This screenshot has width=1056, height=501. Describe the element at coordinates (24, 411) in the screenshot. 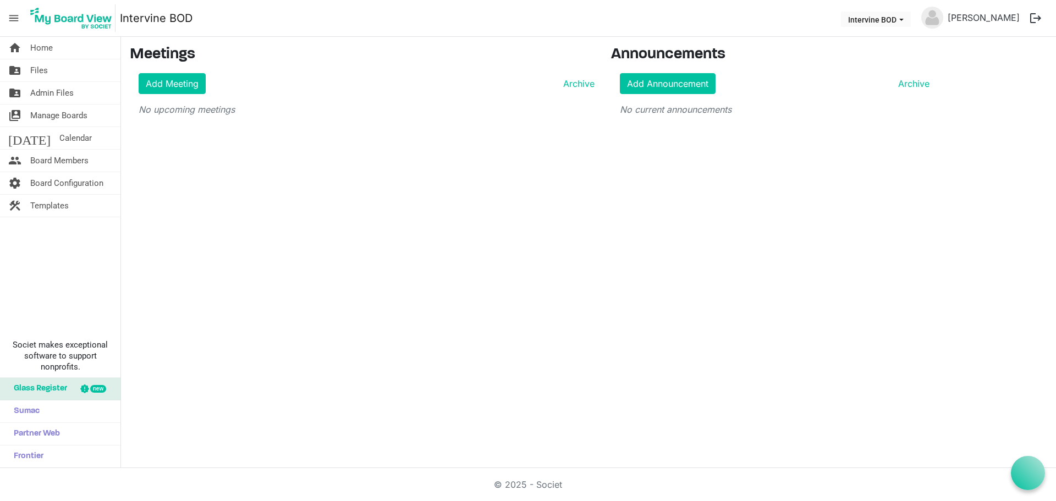

I see `span: Sumac` at that location.